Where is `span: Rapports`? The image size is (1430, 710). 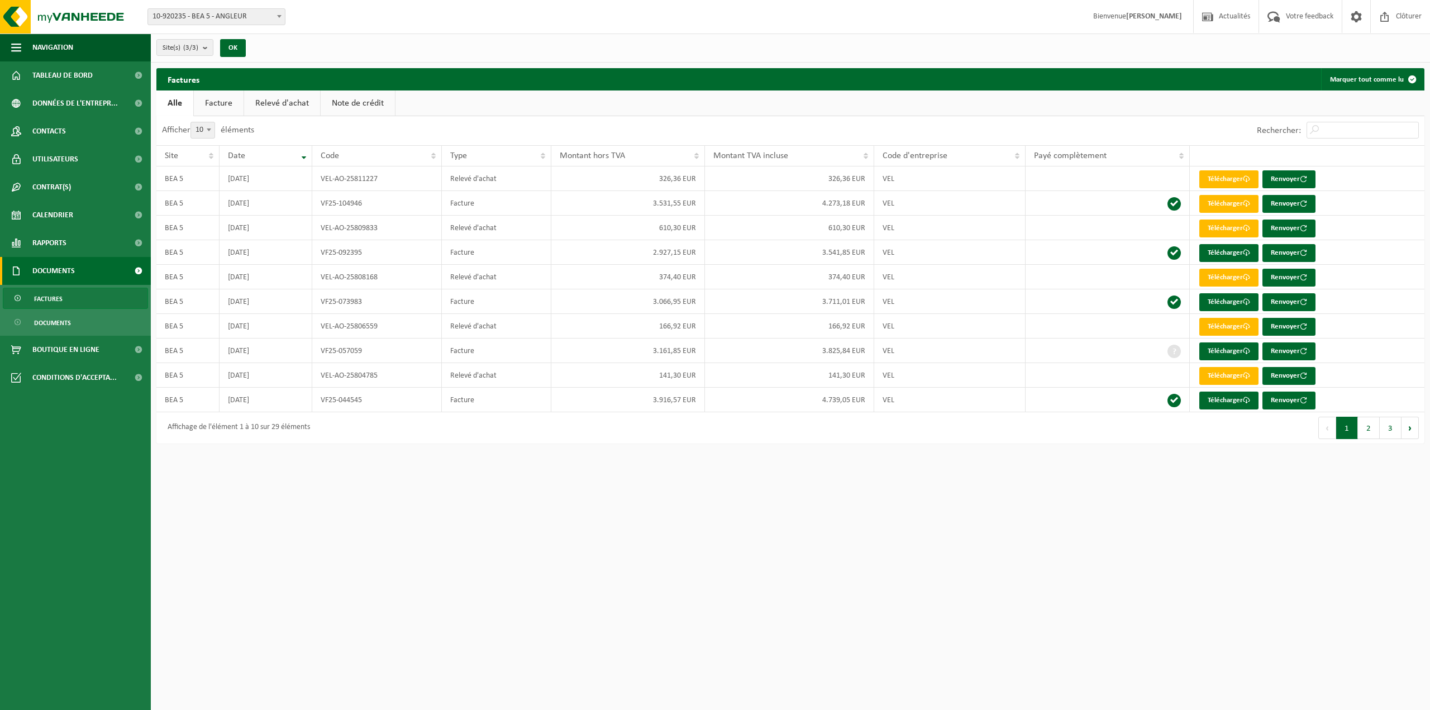 span: Rapports is located at coordinates (49, 243).